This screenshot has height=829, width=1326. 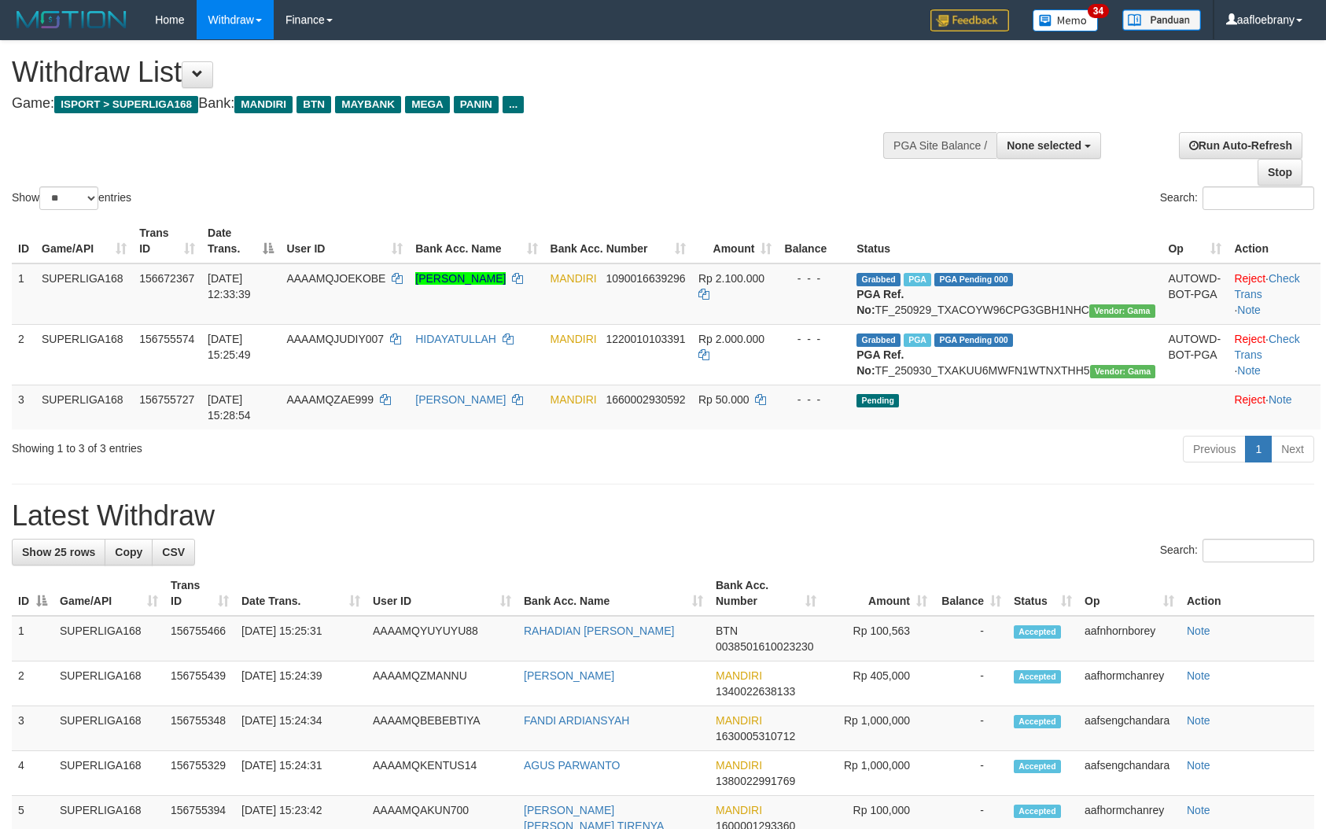 What do you see at coordinates (1279, 172) in the screenshot?
I see `a: Stop` at bounding box center [1279, 172].